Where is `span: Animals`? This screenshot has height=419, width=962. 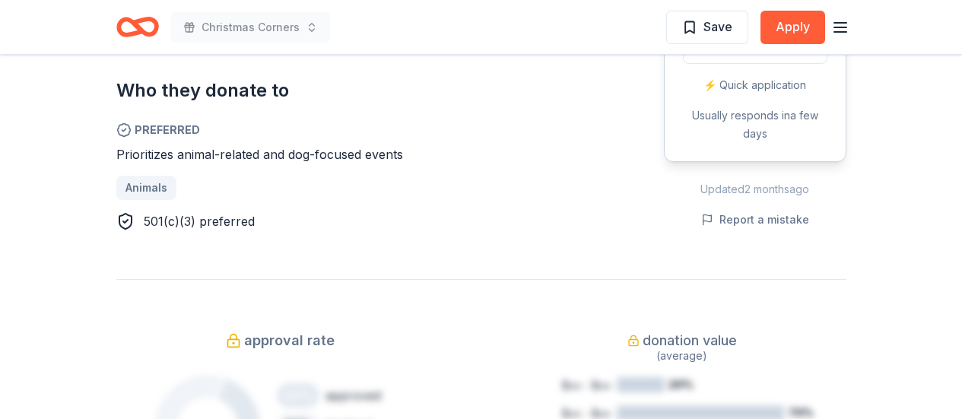
span: Animals is located at coordinates (146, 188).